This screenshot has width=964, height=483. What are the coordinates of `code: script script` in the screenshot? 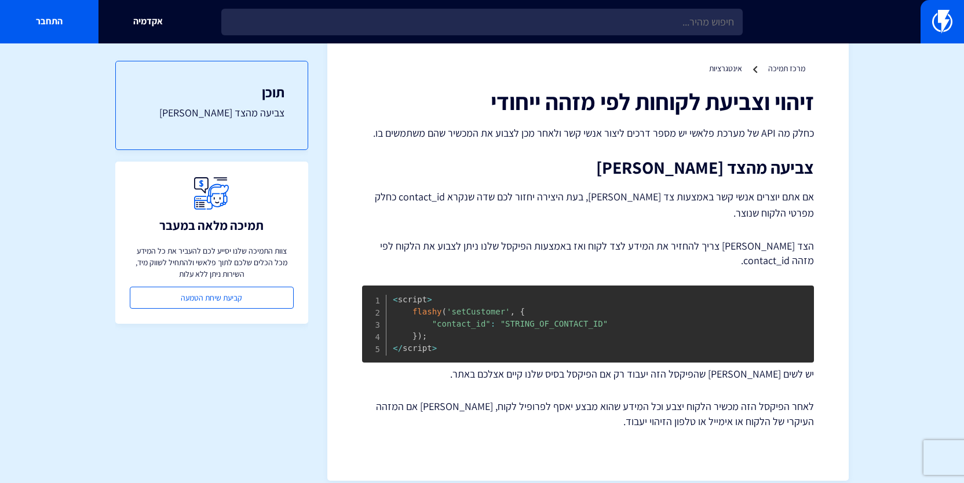 It's located at (500, 324).